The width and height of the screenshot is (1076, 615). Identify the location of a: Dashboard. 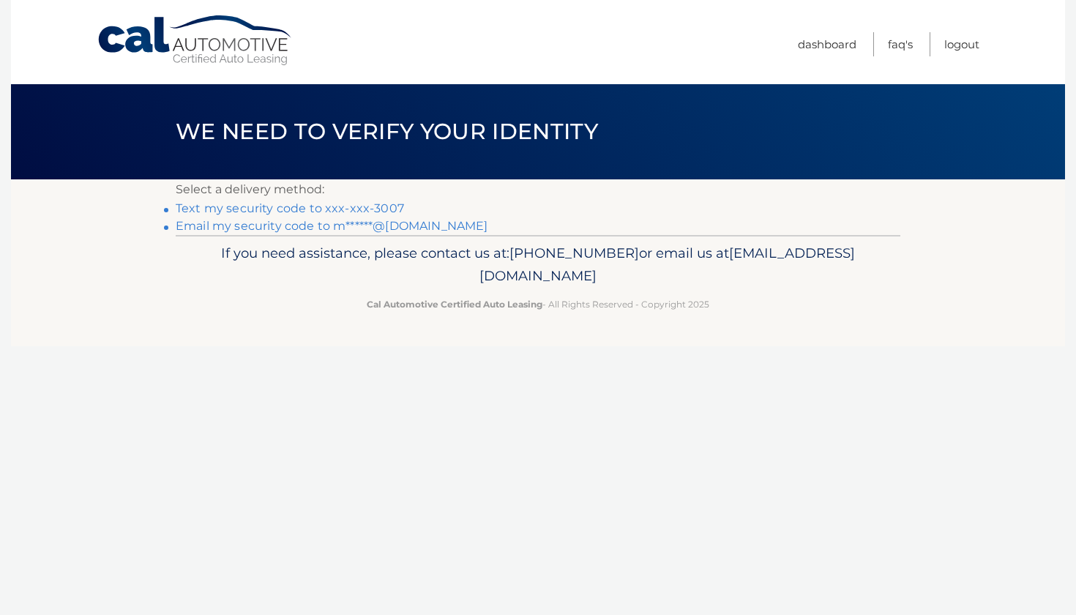
(827, 44).